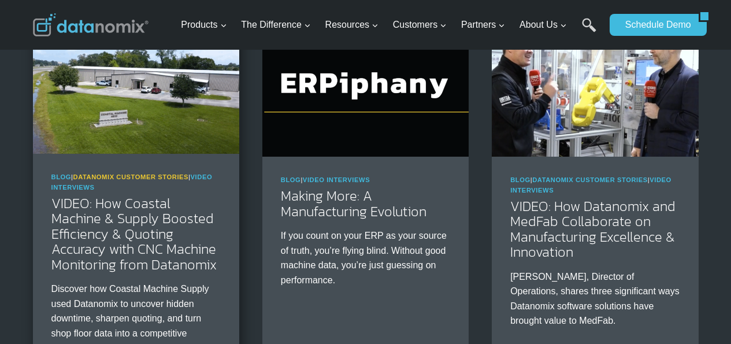  Describe the element at coordinates (419, 25) in the screenshot. I see `span: Customers` at that location.